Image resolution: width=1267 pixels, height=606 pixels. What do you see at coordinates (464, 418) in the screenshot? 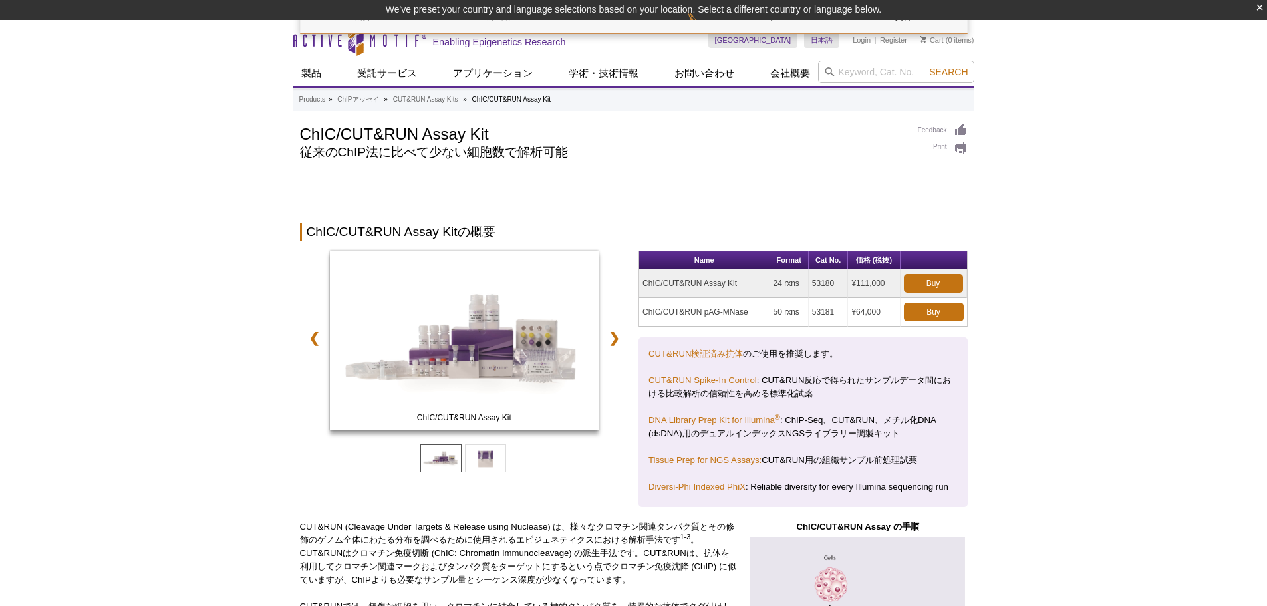
I see `span: ChIC/CUT&RUN Assay Kit` at bounding box center [464, 418].